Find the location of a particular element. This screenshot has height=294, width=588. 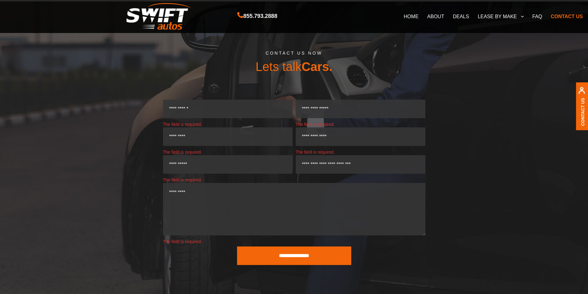

a: CONTACT US is located at coordinates (567, 16).